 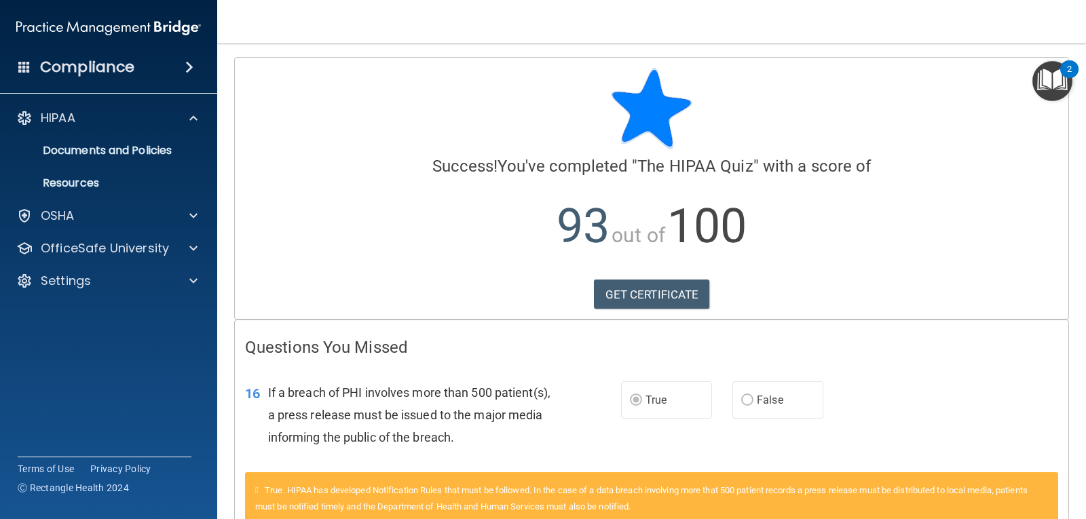 I want to click on p: Resources, so click(x=101, y=183).